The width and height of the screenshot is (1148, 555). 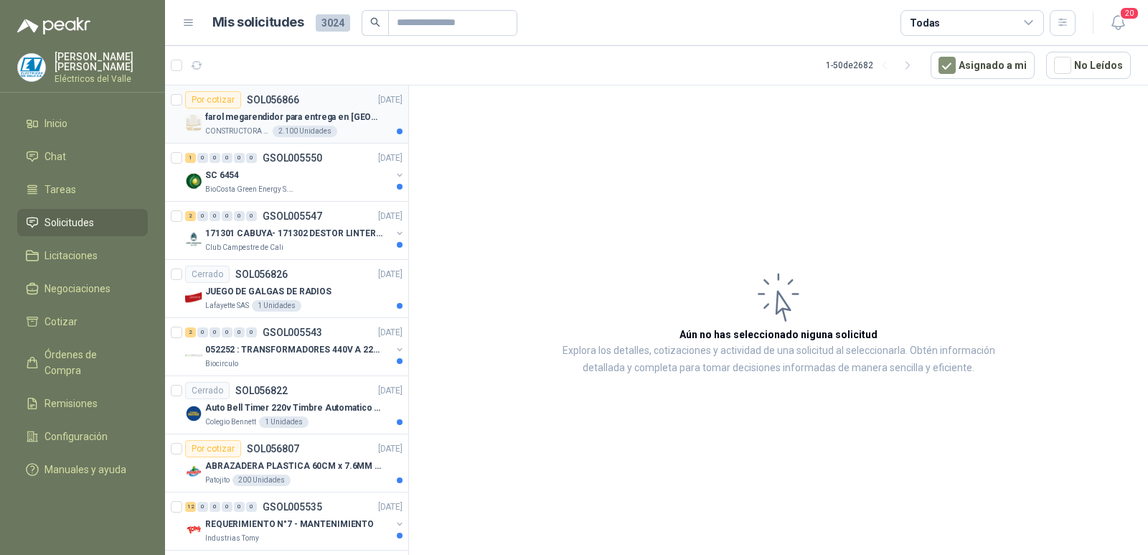 What do you see at coordinates (292, 507) in the screenshot?
I see `p: GSOL005535` at bounding box center [292, 507].